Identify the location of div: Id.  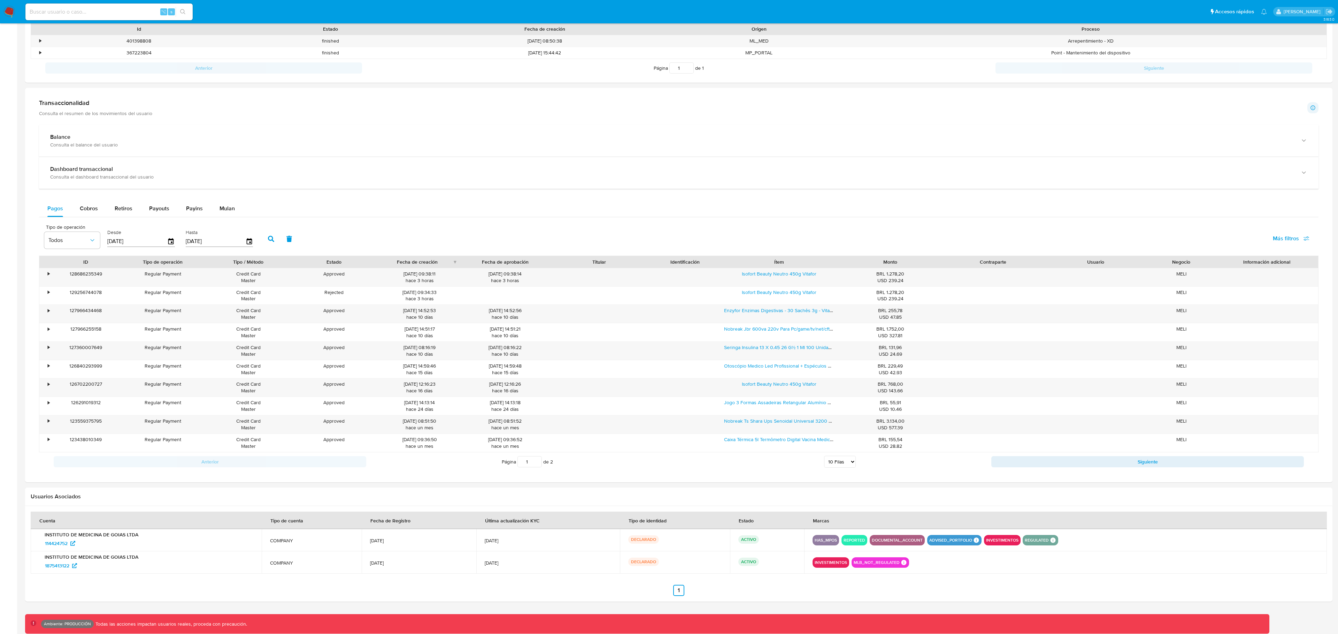
(139, 29).